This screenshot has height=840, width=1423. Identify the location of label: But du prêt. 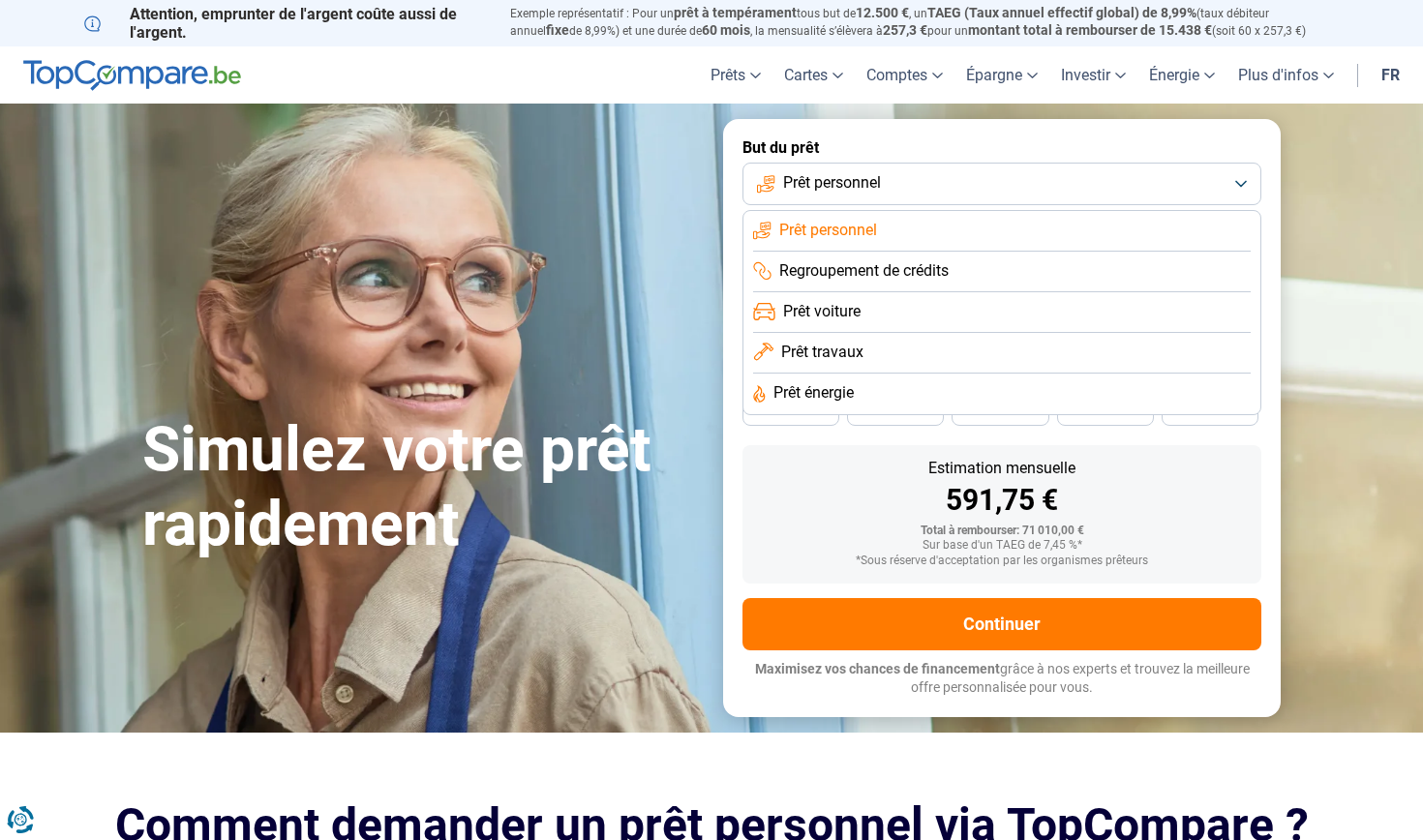
(1002, 147).